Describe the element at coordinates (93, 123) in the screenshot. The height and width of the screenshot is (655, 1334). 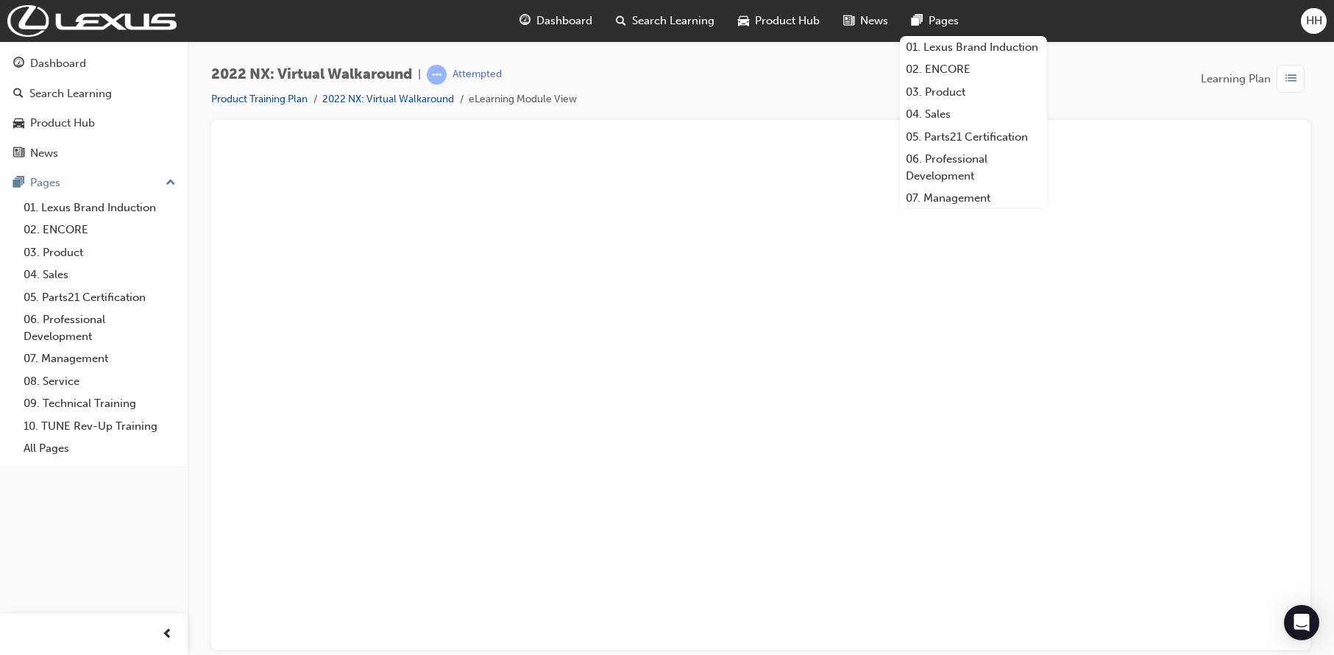
I see `a: Product Hub` at that location.